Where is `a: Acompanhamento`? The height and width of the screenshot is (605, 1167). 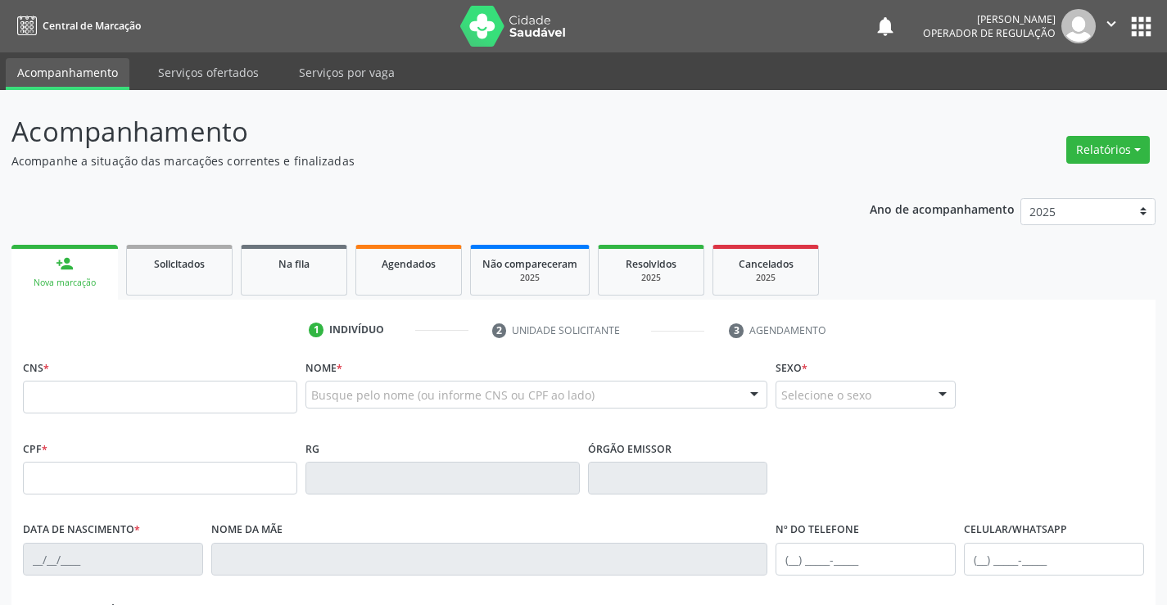
a: Acompanhamento is located at coordinates (67, 74).